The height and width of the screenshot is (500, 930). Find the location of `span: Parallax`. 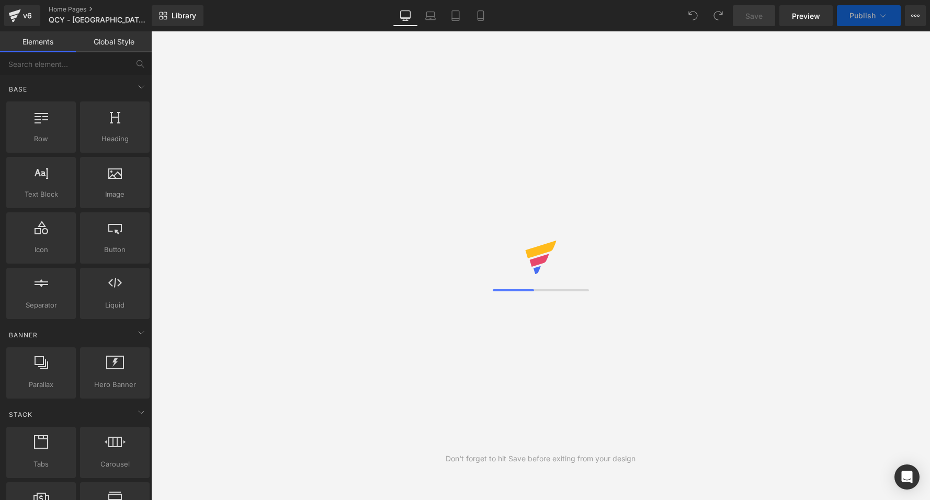

span: Parallax is located at coordinates (41, 385).